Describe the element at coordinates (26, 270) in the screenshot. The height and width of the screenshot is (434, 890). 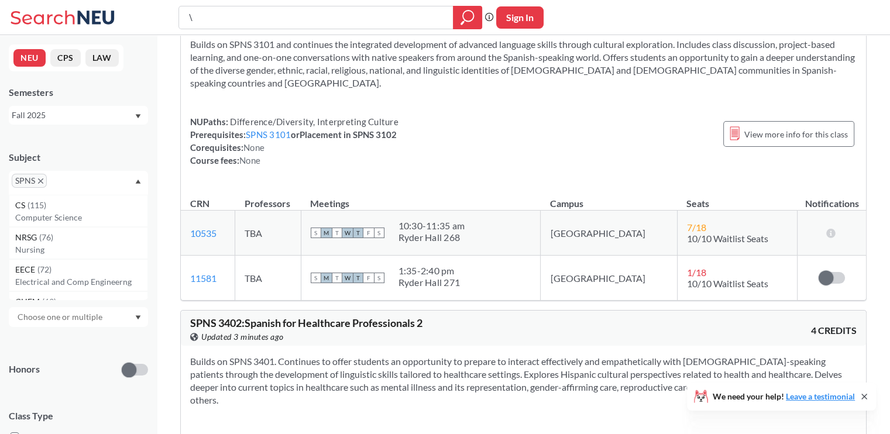
I see `span: EECE` at that location.